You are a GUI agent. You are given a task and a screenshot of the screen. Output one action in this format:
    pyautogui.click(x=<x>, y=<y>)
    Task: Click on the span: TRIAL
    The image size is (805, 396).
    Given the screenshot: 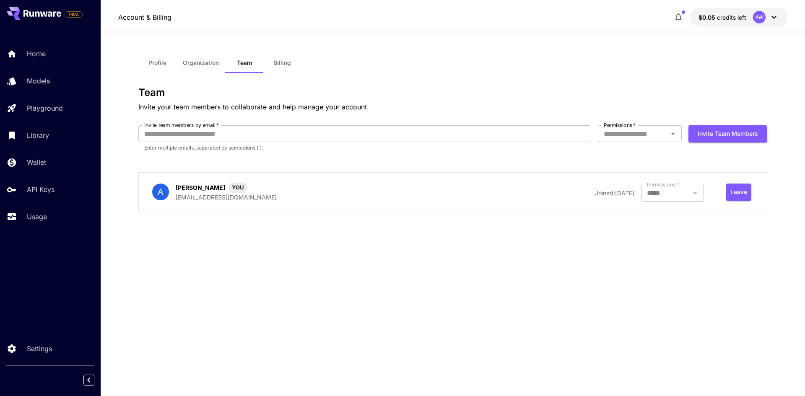 What is the action you would take?
    pyautogui.click(x=74, y=14)
    